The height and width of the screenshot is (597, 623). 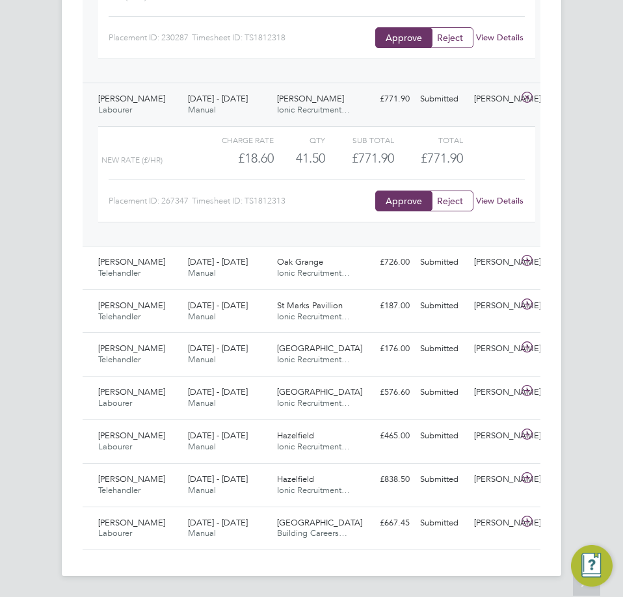 What do you see at coordinates (429, 140) in the screenshot?
I see `div: Total` at bounding box center [429, 140].